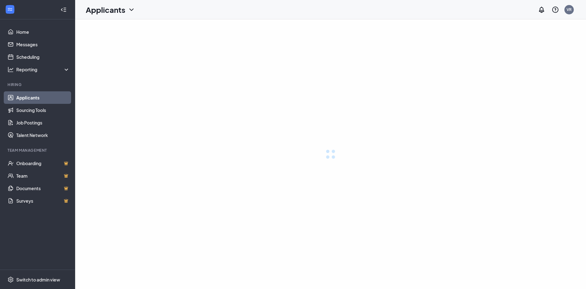  What do you see at coordinates (43, 123) in the screenshot?
I see `a: Job Postings` at bounding box center [43, 123].